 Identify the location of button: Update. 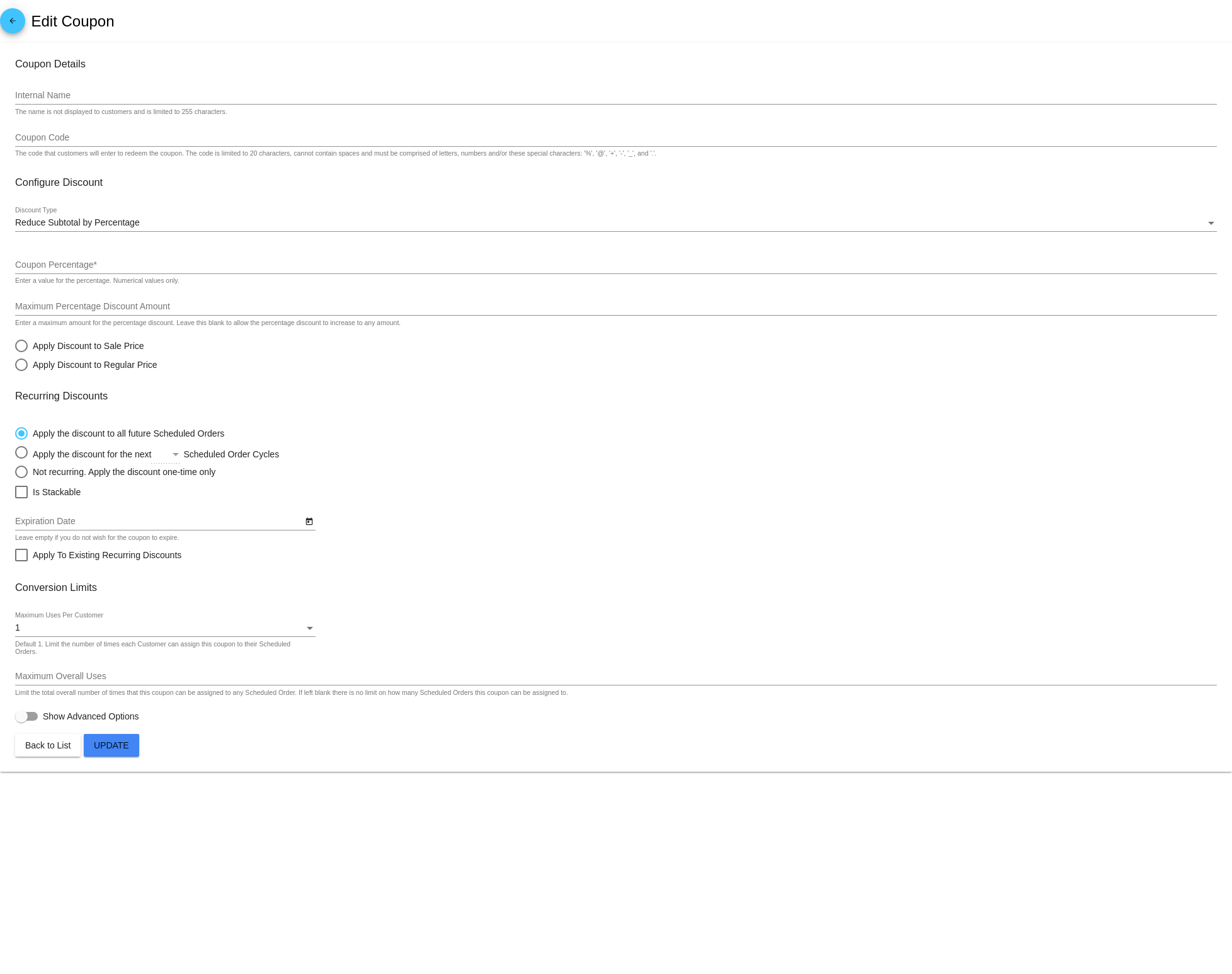
(111, 746).